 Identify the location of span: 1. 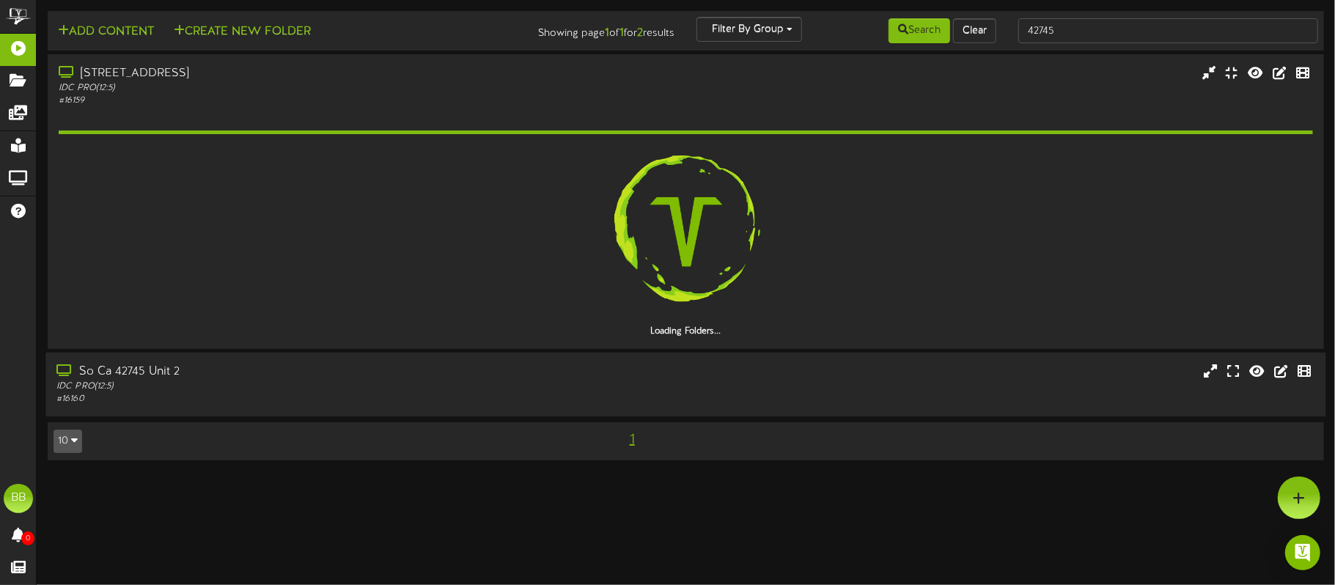
(632, 440).